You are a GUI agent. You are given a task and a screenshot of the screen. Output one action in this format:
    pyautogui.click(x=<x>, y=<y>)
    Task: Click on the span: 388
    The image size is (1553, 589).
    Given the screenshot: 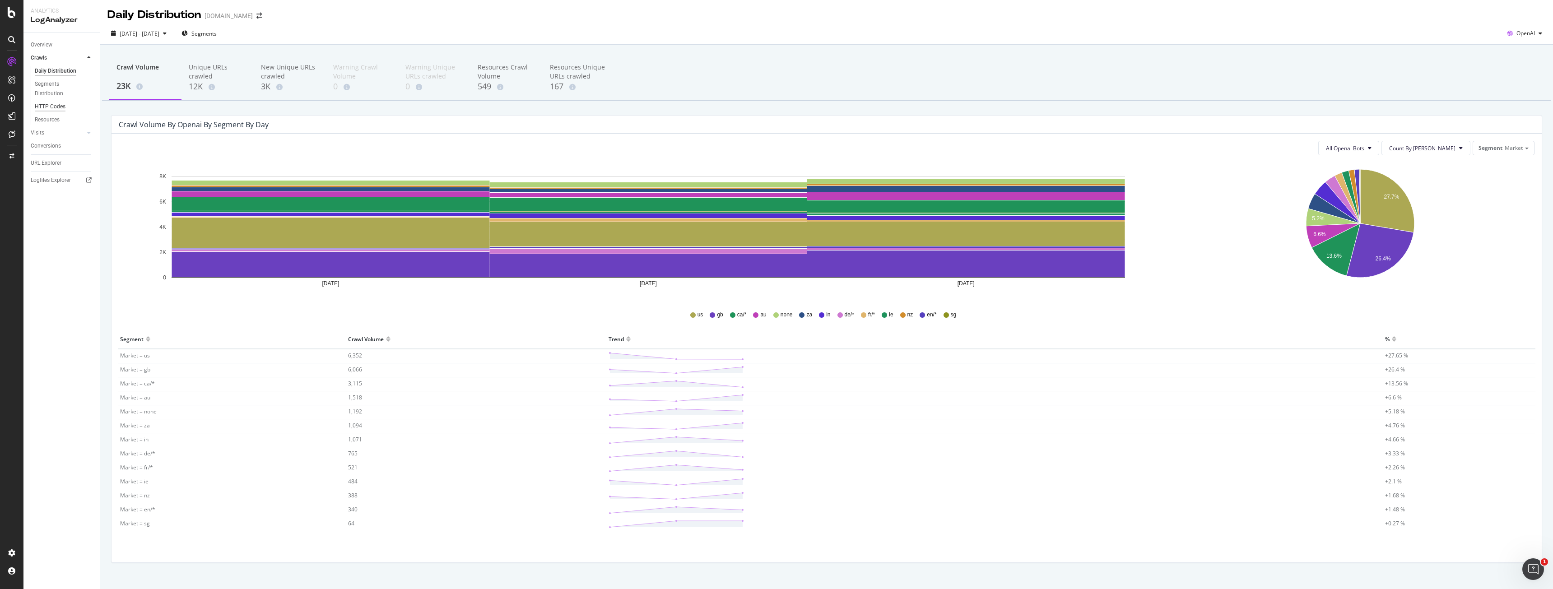 What is the action you would take?
    pyautogui.click(x=353, y=495)
    